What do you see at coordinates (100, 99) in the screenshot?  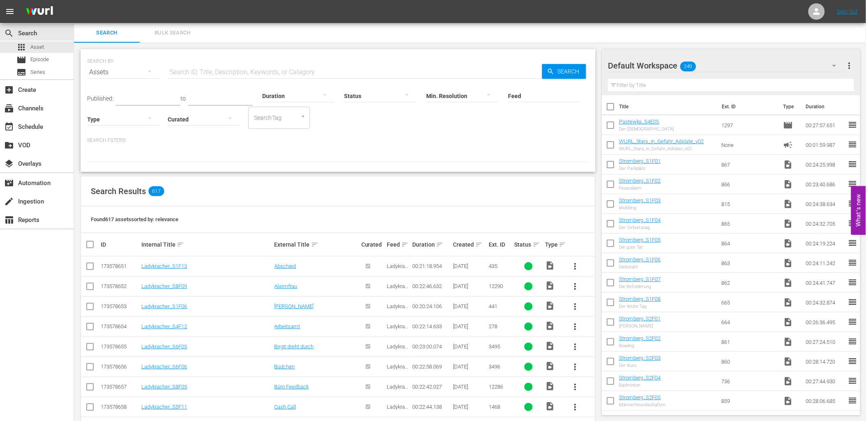 I see `span: Published:` at bounding box center [100, 99].